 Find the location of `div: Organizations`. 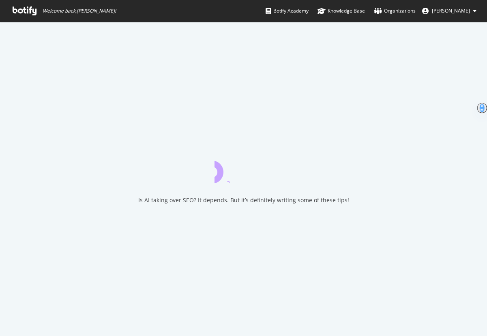

div: Organizations is located at coordinates (395, 11).